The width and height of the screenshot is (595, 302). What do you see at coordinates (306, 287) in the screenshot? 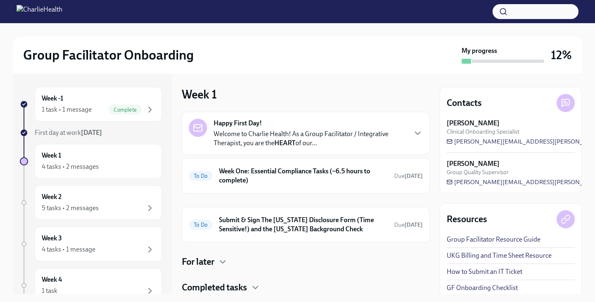
I see `div: Completed tasks` at bounding box center [306, 287].